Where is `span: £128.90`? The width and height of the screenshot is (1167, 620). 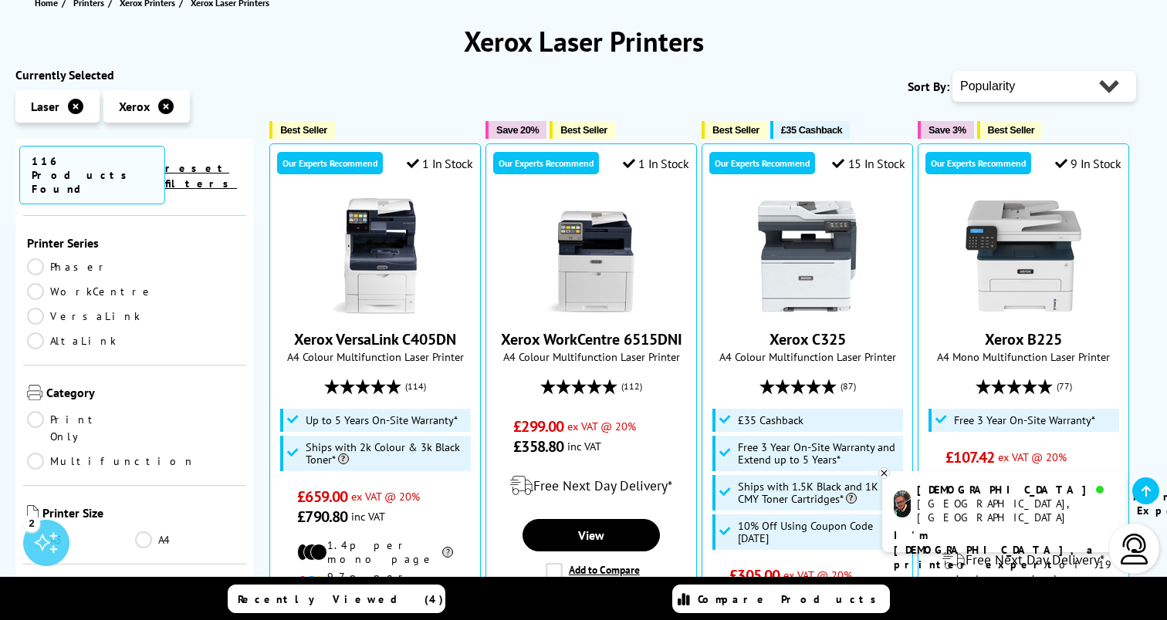 span: £128.90 is located at coordinates (970, 478).